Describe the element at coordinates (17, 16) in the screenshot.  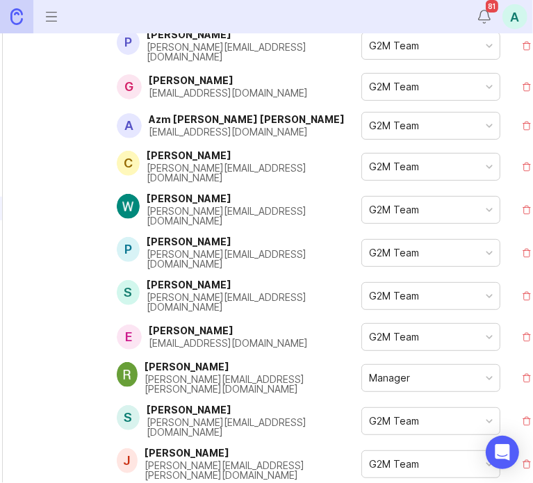
I see `img: Canny Home` at that location.